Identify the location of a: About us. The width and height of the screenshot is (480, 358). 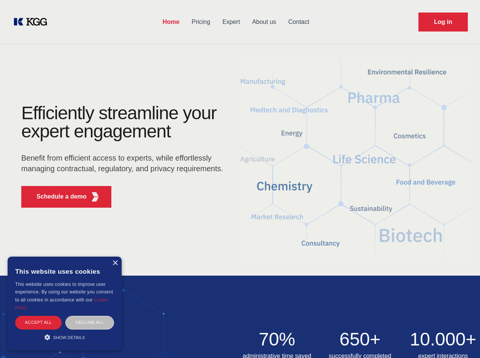
(264, 22).